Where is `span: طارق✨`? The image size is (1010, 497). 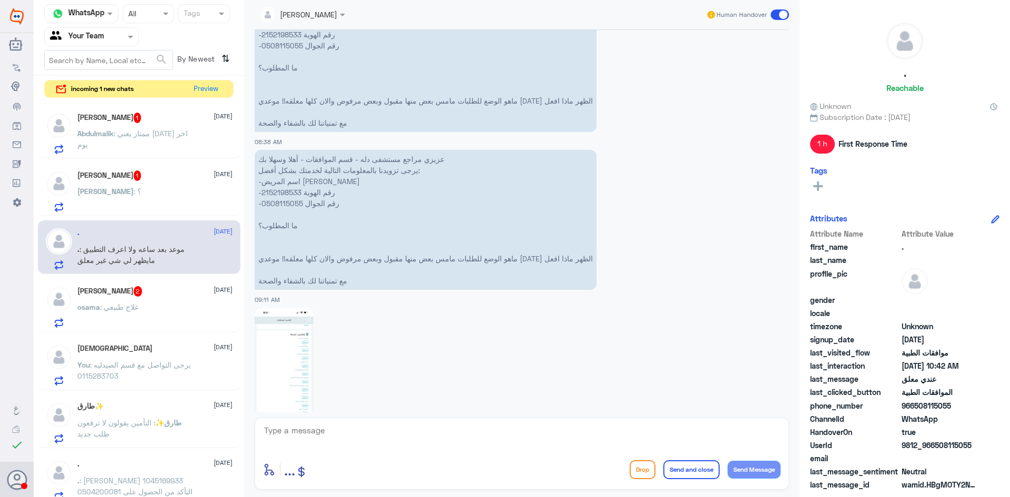
span: طارق✨ is located at coordinates (168, 423).